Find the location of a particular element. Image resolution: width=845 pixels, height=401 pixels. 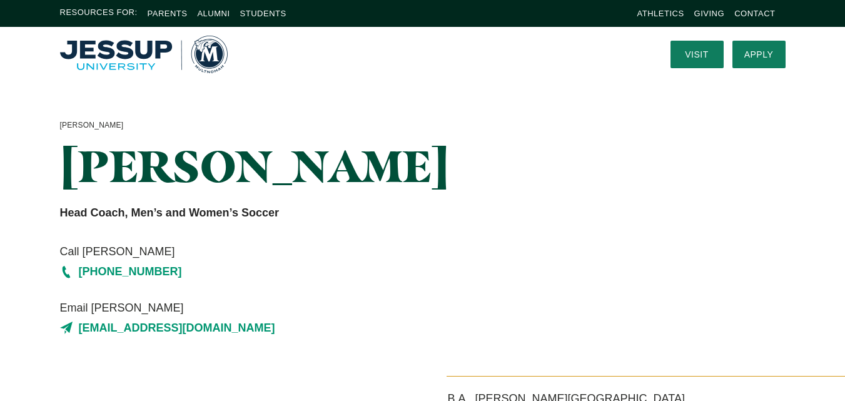

a: Home is located at coordinates (144, 54).